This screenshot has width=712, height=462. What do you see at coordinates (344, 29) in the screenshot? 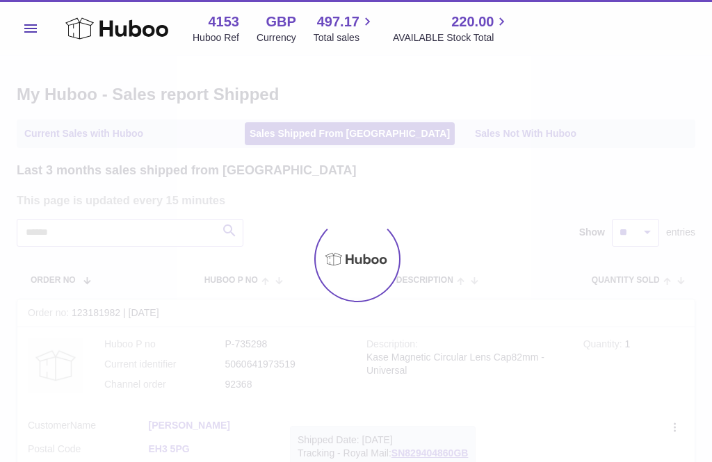
I see `a: 497.17 Total sales` at bounding box center [344, 29].